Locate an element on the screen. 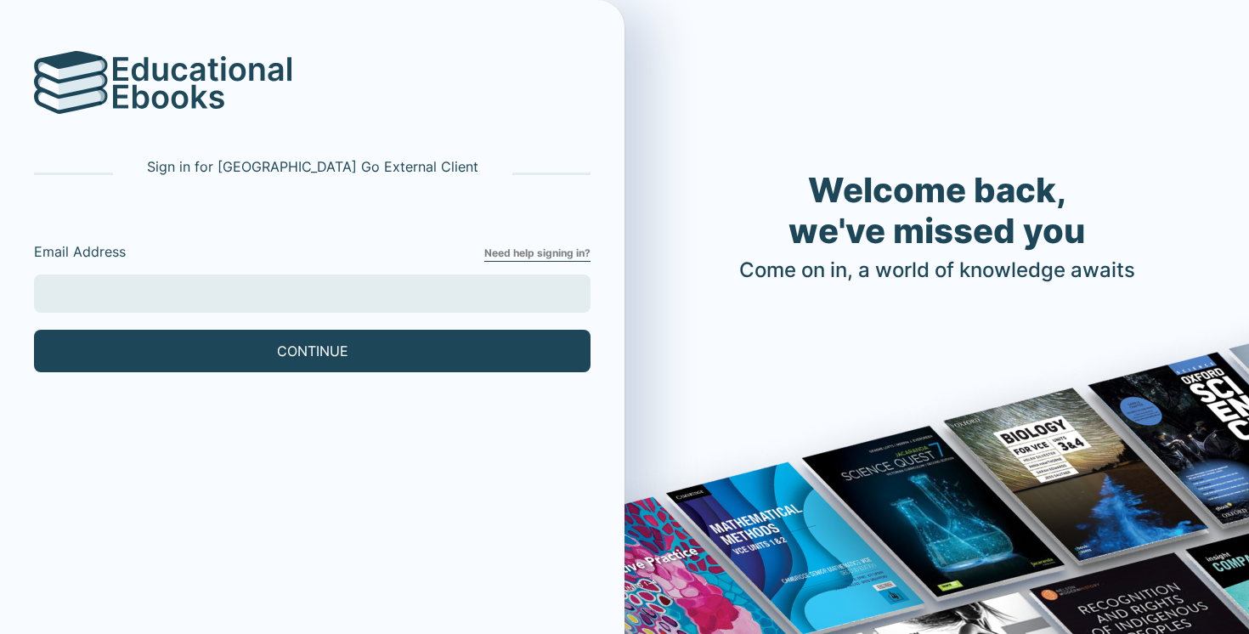  label: Email Address is located at coordinates (259, 252).